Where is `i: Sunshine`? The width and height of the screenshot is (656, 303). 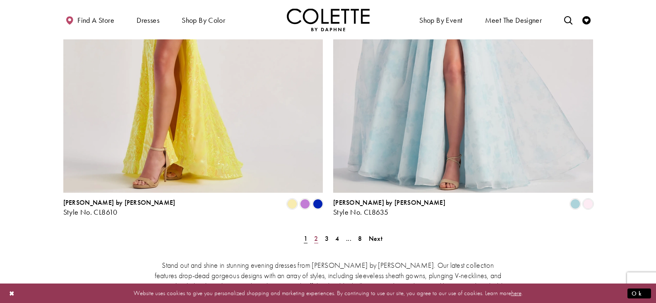 i: Sunshine is located at coordinates (292, 204).